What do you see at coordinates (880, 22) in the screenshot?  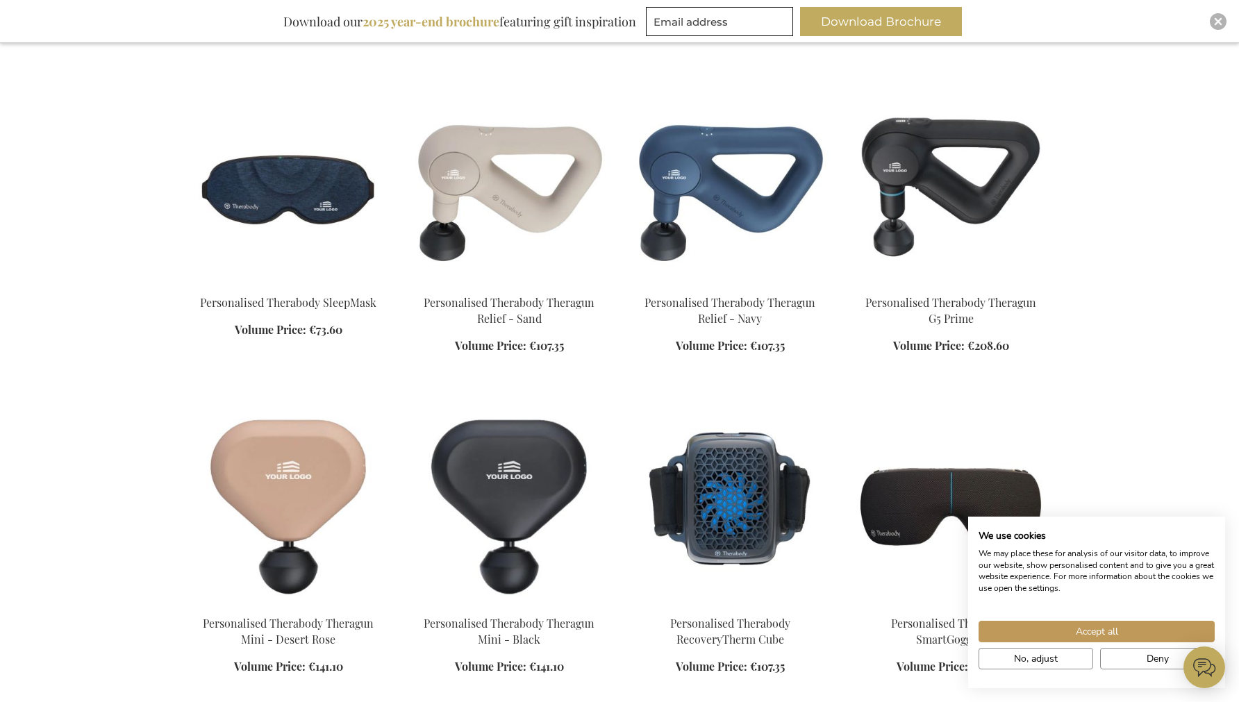 I see `button: Download Brochure` at bounding box center [880, 22].